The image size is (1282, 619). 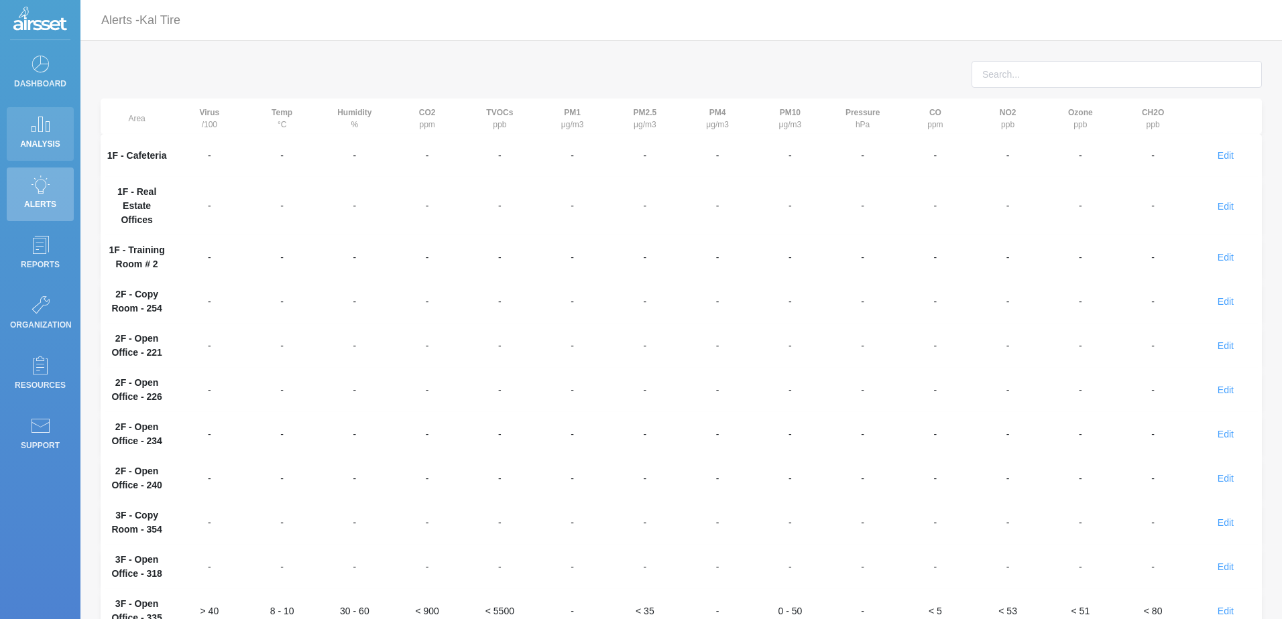 I want to click on a: Resources, so click(x=40, y=375).